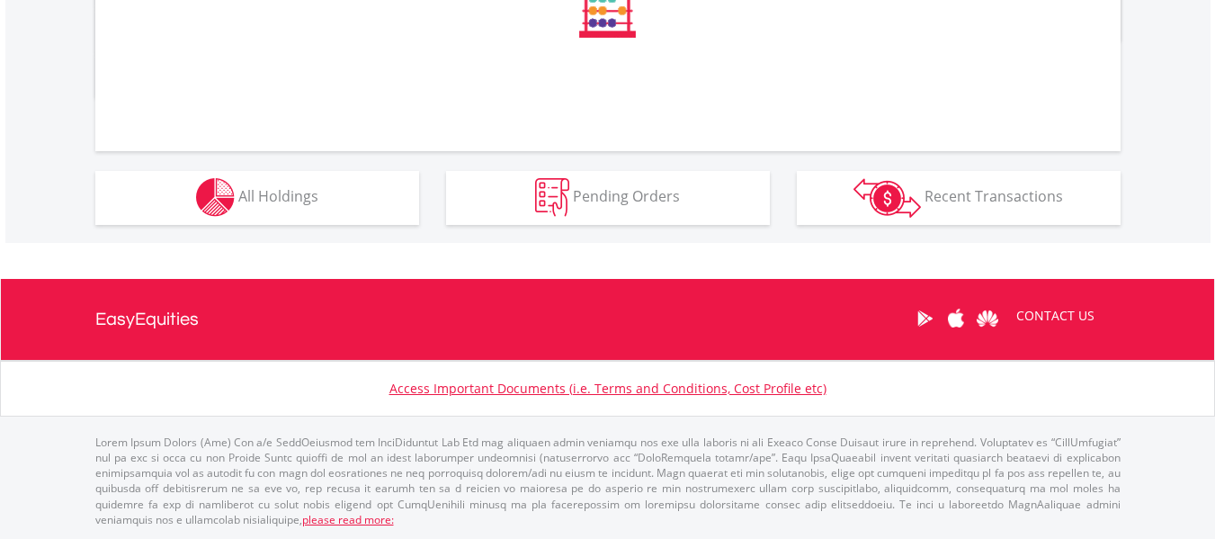 The image size is (1215, 539). What do you see at coordinates (278, 196) in the screenshot?
I see `span: All Holdings` at bounding box center [278, 196].